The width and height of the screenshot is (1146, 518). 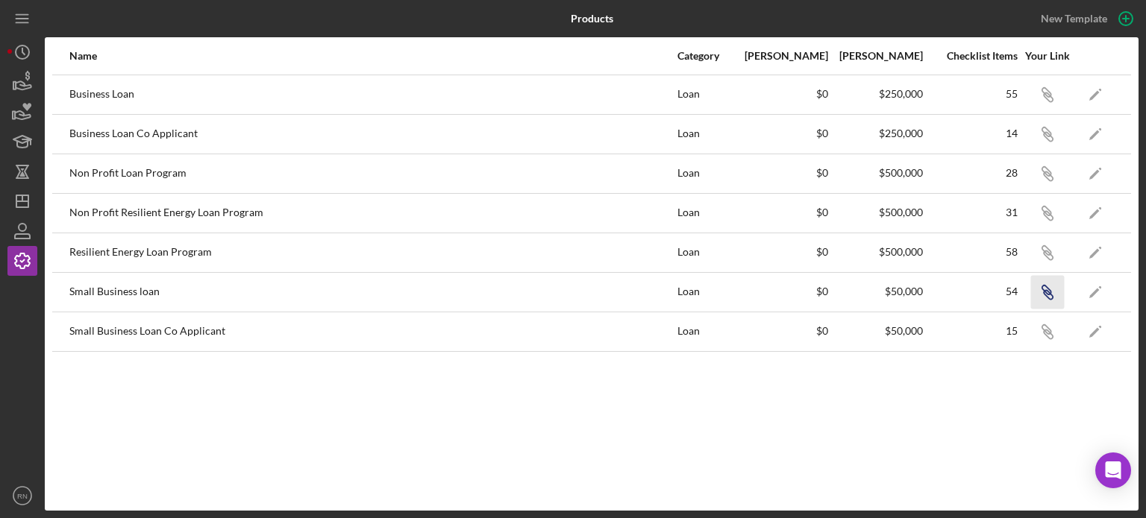 I want to click on div: 54, so click(x=970, y=292).